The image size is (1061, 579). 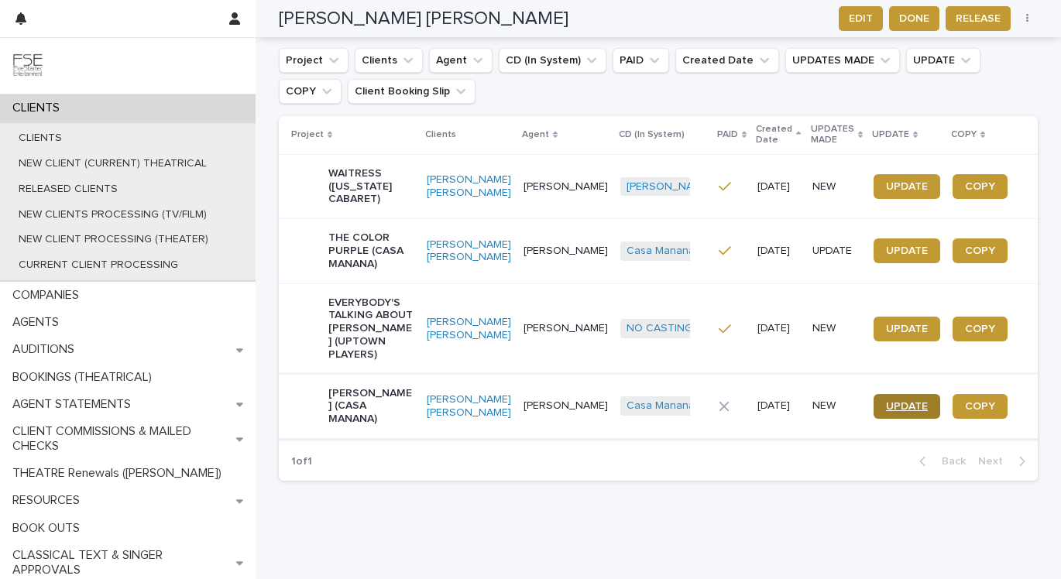 What do you see at coordinates (995, 462) in the screenshot?
I see `span: Next` at bounding box center [995, 462].